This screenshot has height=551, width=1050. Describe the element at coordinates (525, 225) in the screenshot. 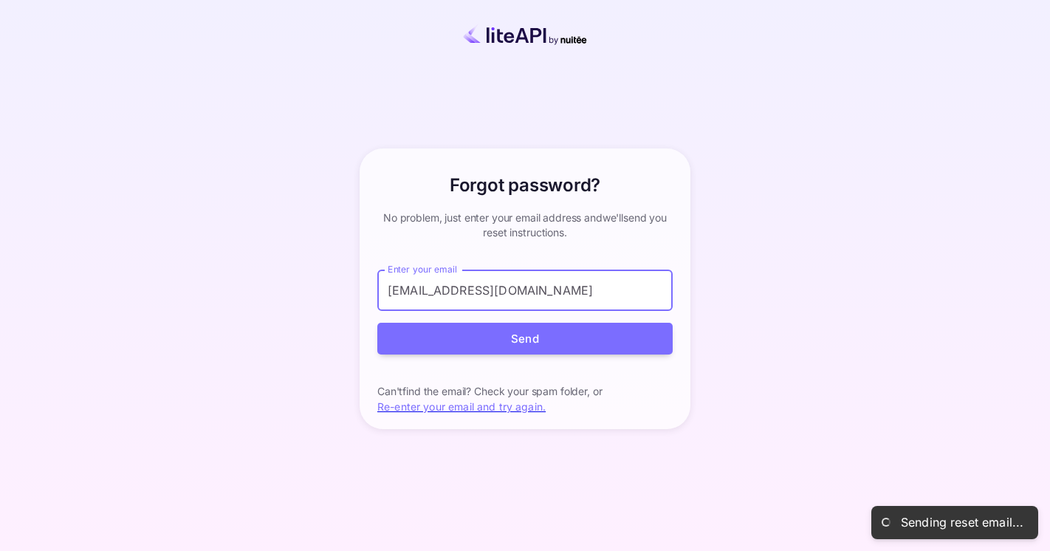

I see `p: No problem, just enter your email address and we'll send you reset instructions.` at that location.